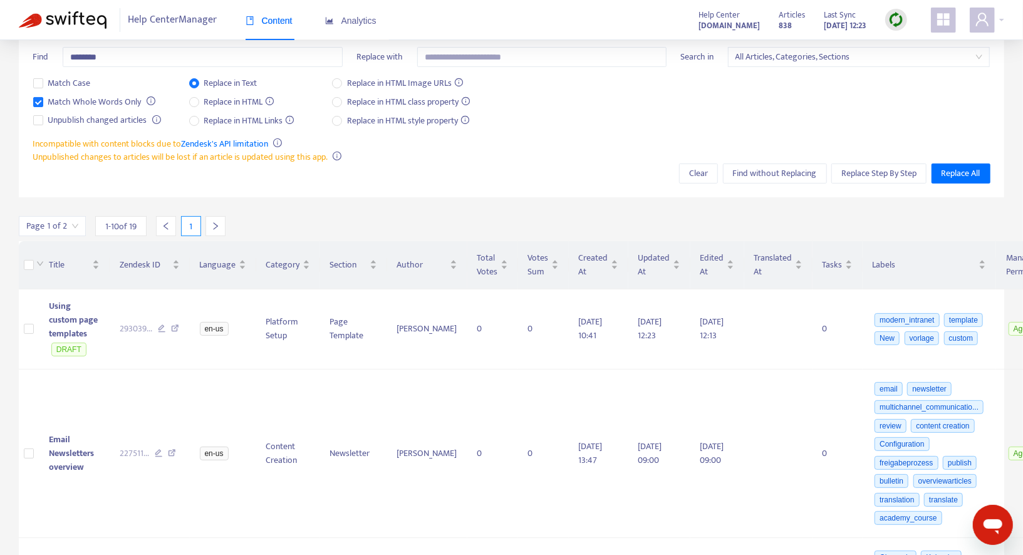 This screenshot has height=555, width=1023. Describe the element at coordinates (69, 349) in the screenshot. I see `span: DRAFT` at that location.